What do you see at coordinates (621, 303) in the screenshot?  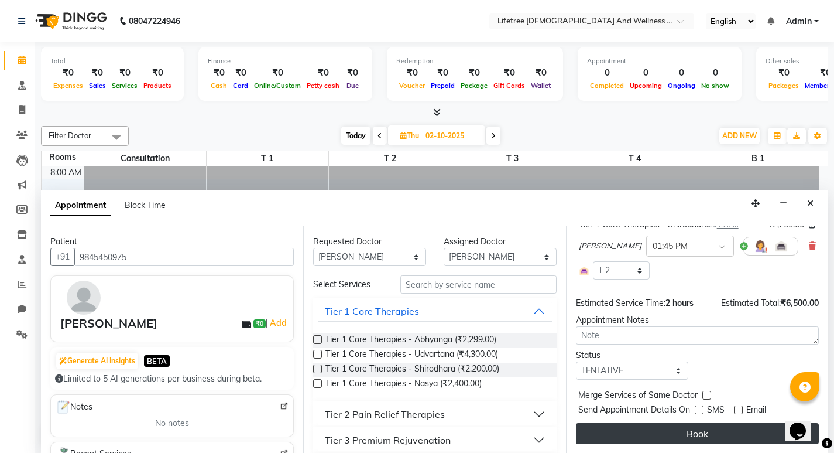 I see `span: Estimated Service Time:` at bounding box center [621, 303].